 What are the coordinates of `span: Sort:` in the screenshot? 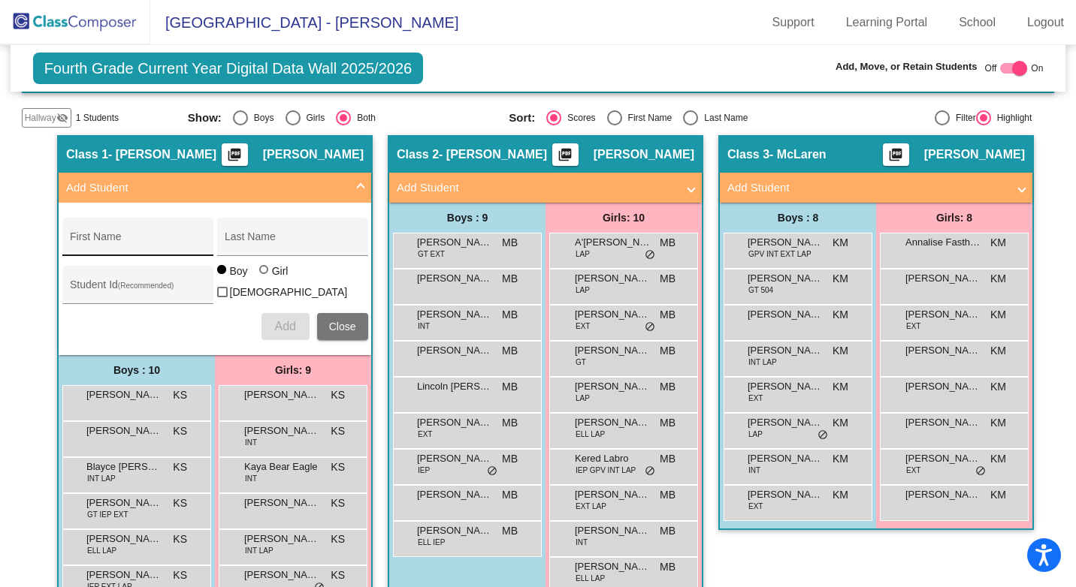 It's located at (521, 118).